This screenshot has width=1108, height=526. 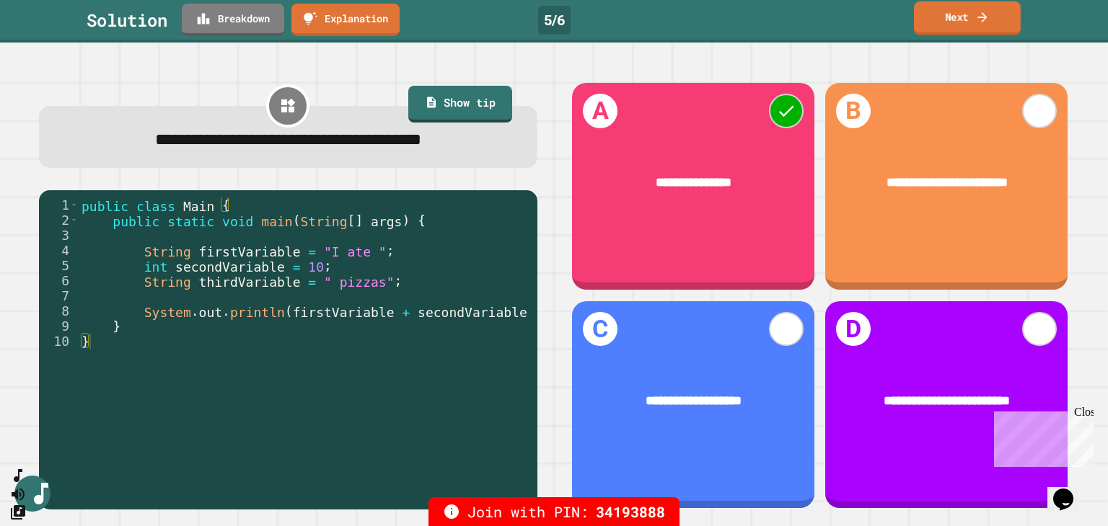 What do you see at coordinates (58, 235) in the screenshot?
I see `div: 3` at bounding box center [58, 235].